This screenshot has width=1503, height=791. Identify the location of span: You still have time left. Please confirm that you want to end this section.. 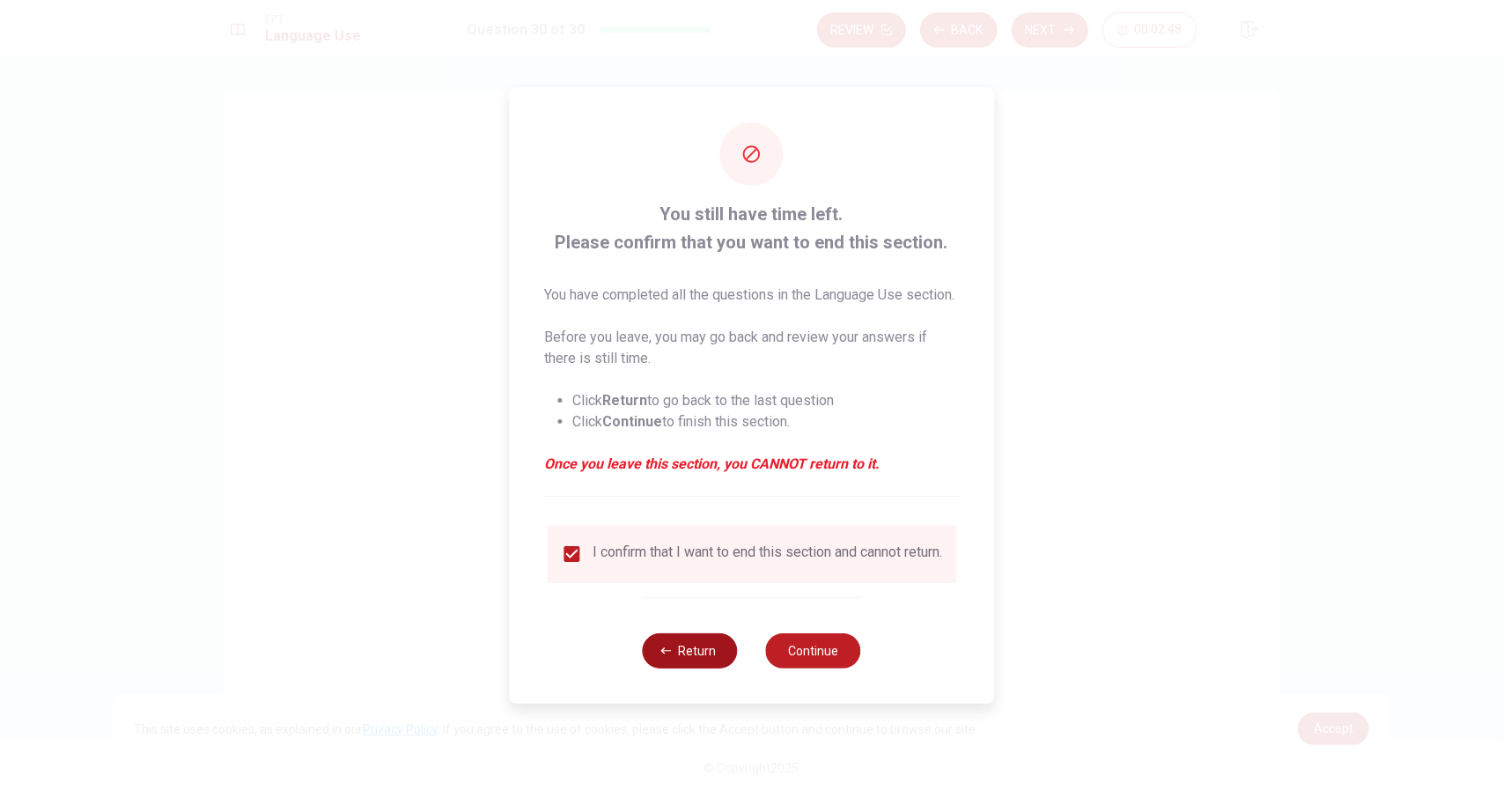
(751, 228).